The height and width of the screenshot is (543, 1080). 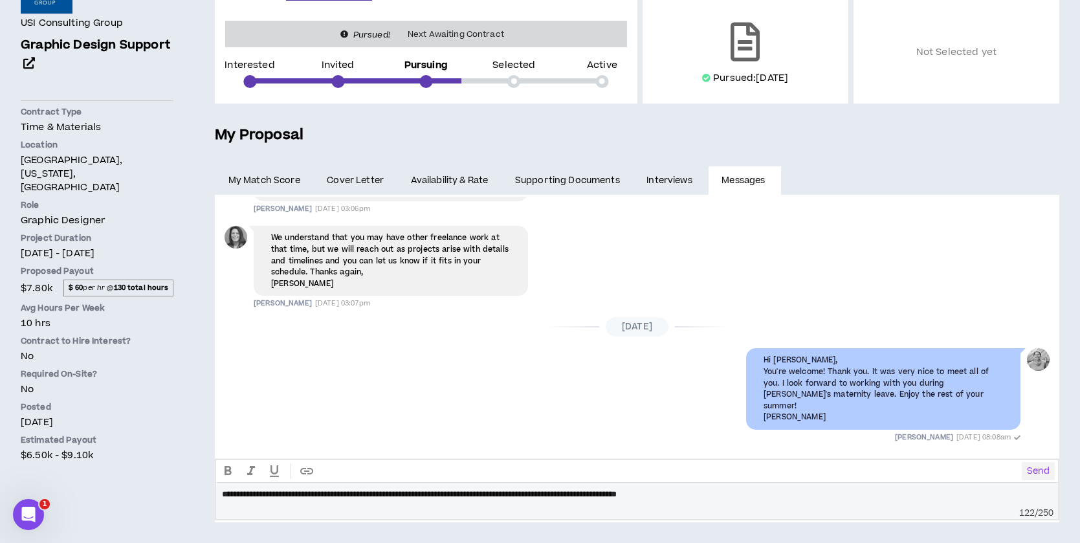 I want to click on p: Selected, so click(x=514, y=65).